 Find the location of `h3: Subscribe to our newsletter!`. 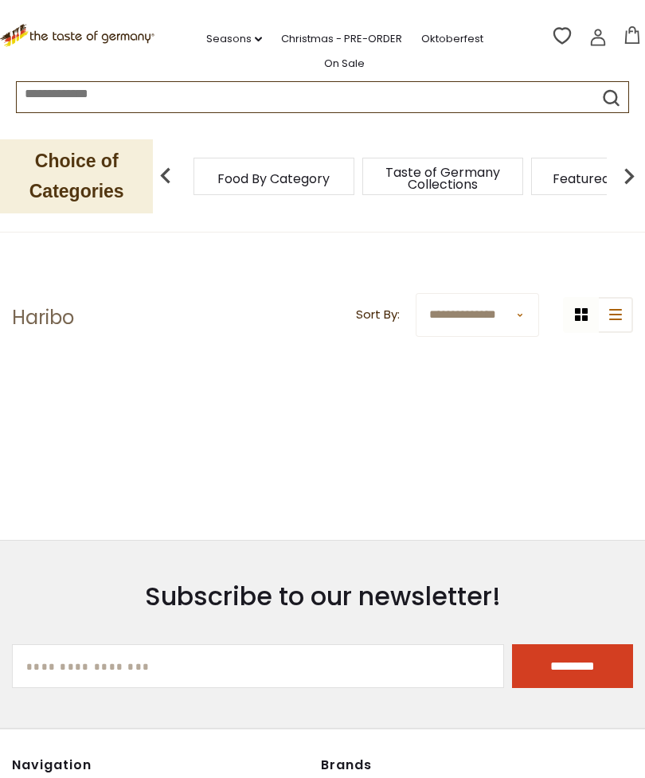

h3: Subscribe to our newsletter! is located at coordinates (322, 596).